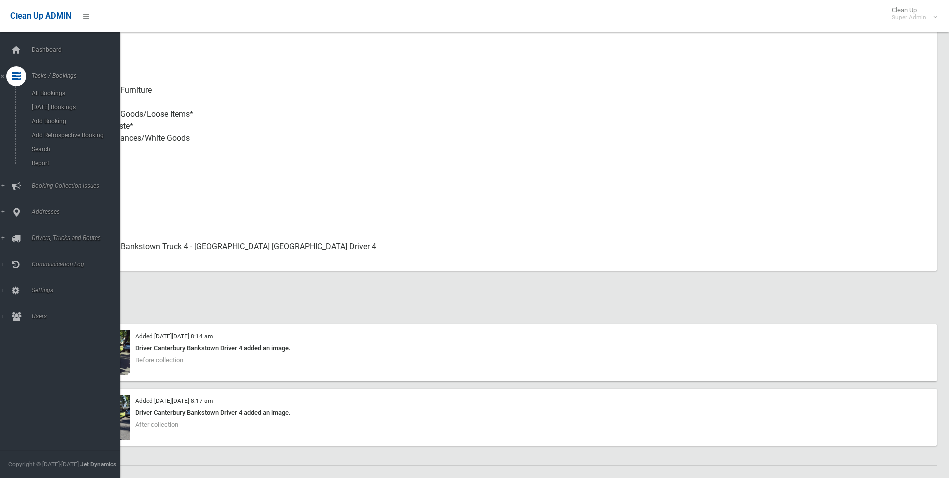 The height and width of the screenshot is (478, 949). I want to click on small: Items, so click(505, 150).